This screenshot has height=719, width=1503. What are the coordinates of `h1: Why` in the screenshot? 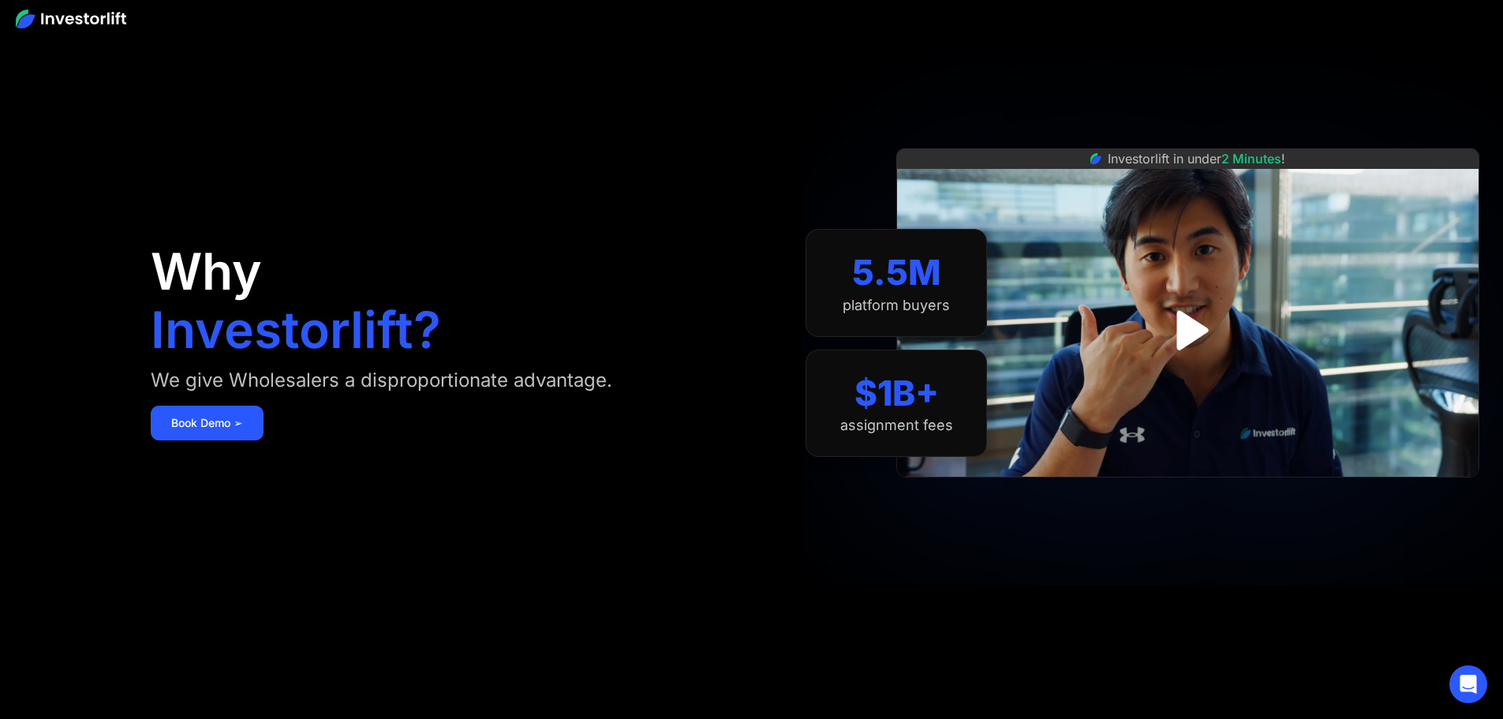 It's located at (206, 271).